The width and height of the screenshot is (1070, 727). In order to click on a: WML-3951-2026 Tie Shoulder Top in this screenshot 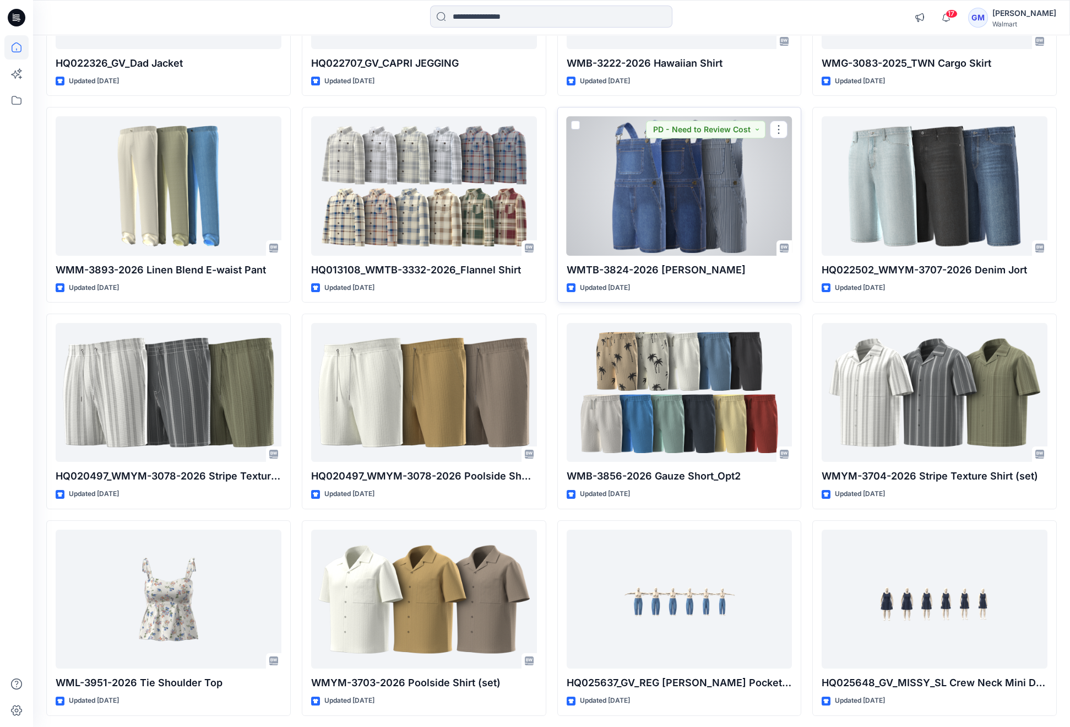, I will do `click(169, 599)`.